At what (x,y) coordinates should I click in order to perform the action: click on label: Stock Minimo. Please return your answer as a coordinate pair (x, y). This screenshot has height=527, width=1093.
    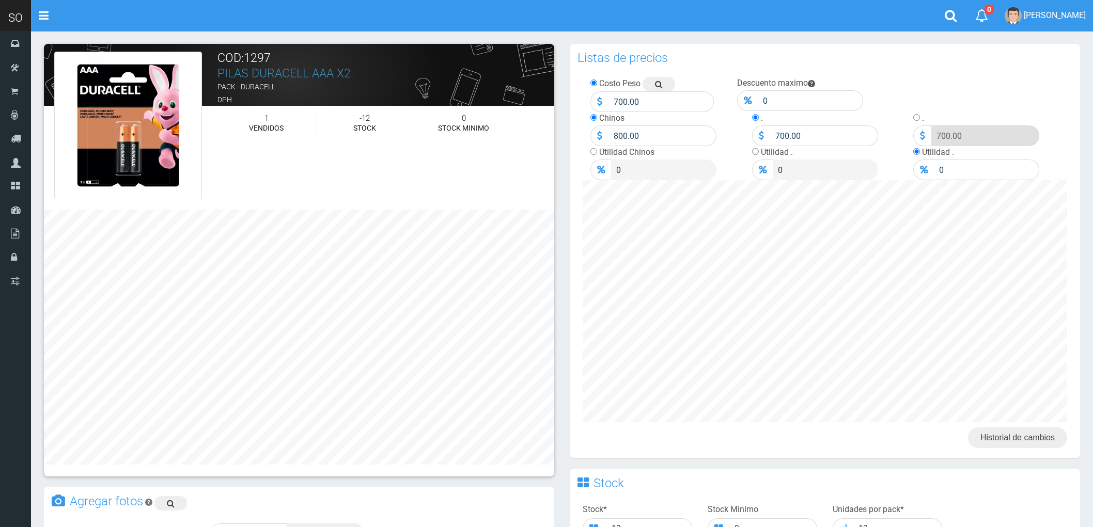
    Looking at the image, I should click on (733, 510).